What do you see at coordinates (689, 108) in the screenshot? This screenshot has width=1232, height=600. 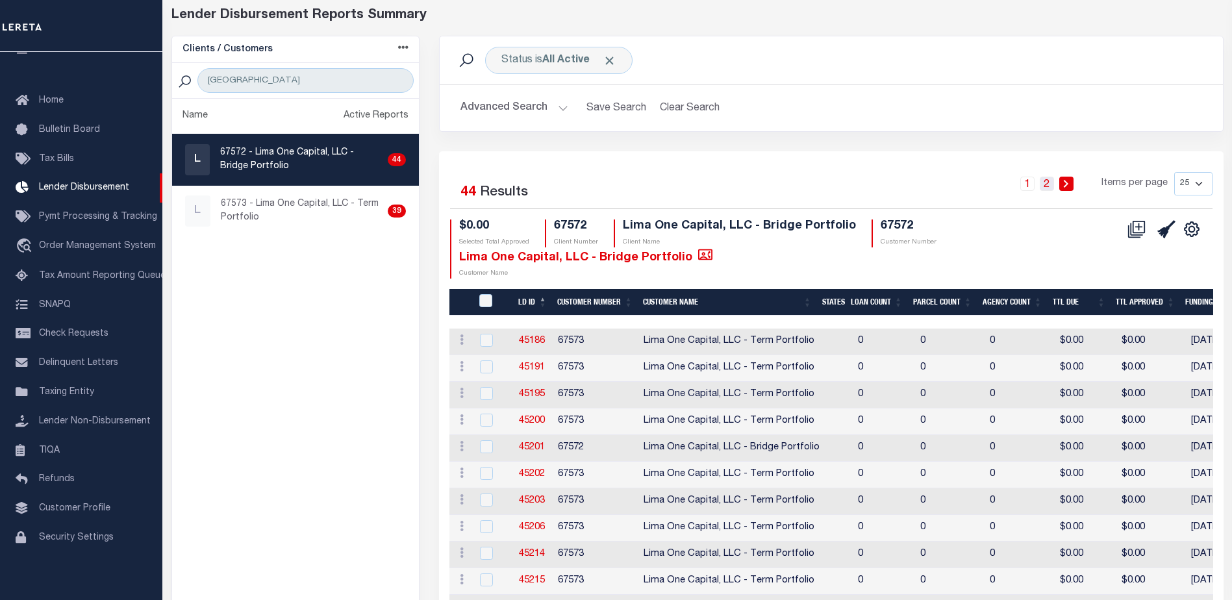 I see `button: Clear Search` at bounding box center [689, 108].